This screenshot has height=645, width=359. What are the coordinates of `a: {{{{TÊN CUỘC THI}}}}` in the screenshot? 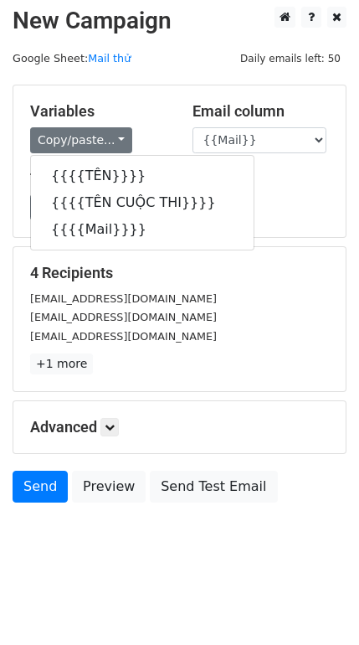 It's located at (142, 203).